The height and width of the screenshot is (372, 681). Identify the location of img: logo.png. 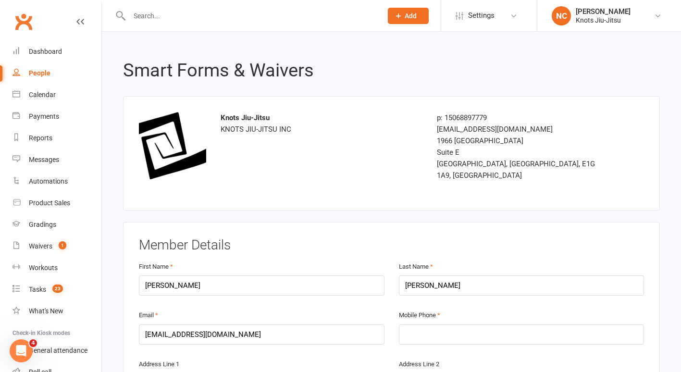
(173, 146).